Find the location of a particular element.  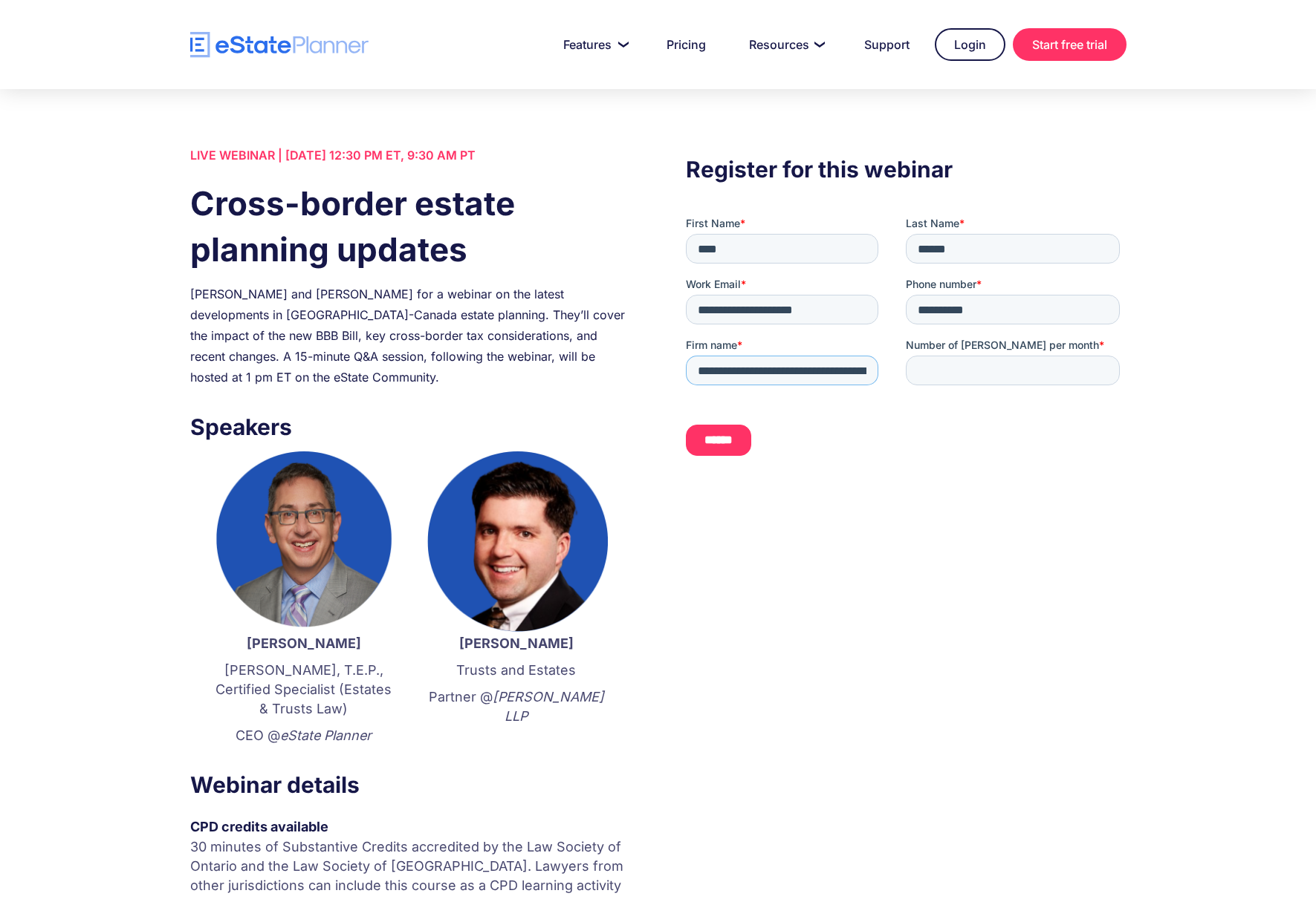

a: Features is located at coordinates (593, 45).